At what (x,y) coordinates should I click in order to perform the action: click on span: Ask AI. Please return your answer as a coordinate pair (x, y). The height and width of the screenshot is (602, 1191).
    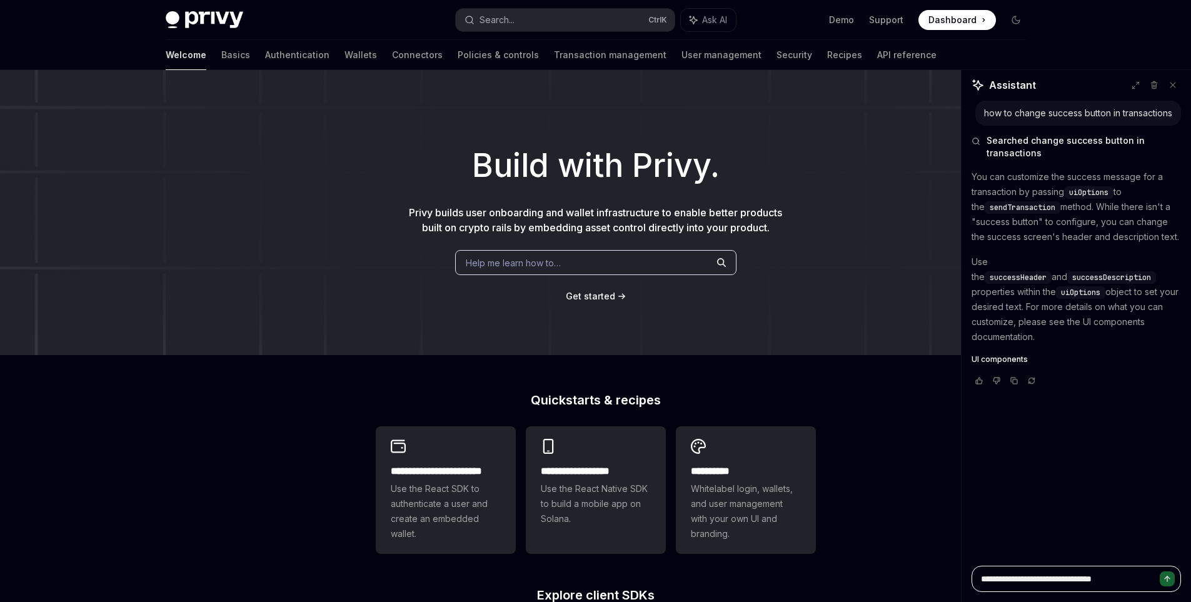
    Looking at the image, I should click on (715, 20).